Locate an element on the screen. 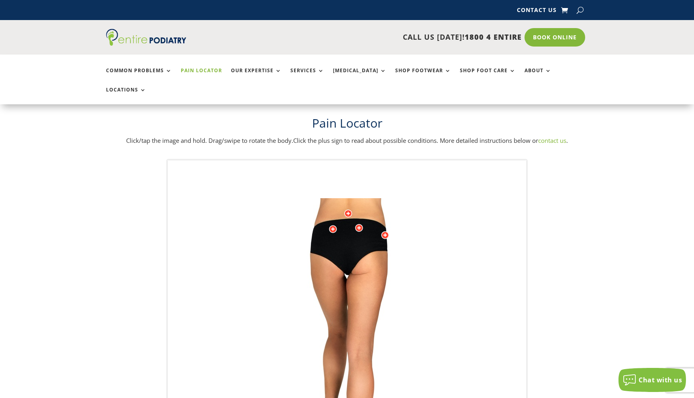 This screenshot has width=694, height=398. a: Locations is located at coordinates (126, 96).